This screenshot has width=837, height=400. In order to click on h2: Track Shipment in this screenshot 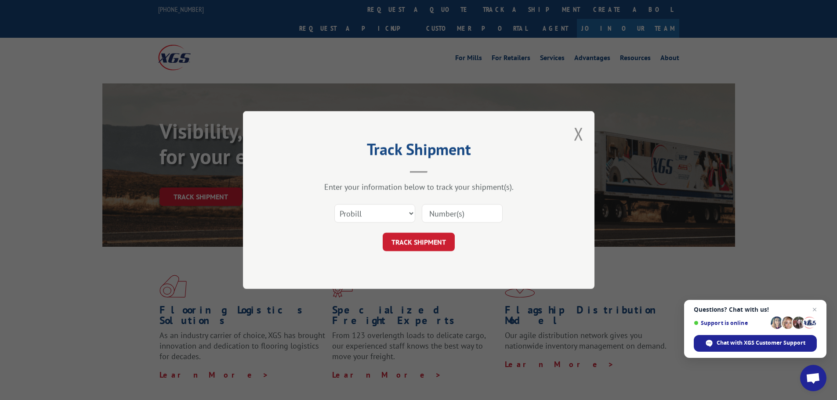, I will do `click(419, 152)`.